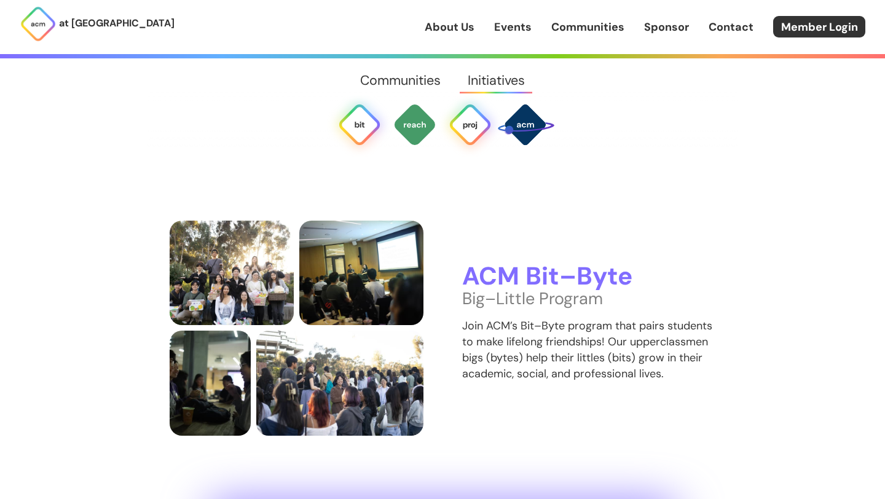 This screenshot has height=499, width=885. I want to click on img: ACM Projects, so click(470, 125).